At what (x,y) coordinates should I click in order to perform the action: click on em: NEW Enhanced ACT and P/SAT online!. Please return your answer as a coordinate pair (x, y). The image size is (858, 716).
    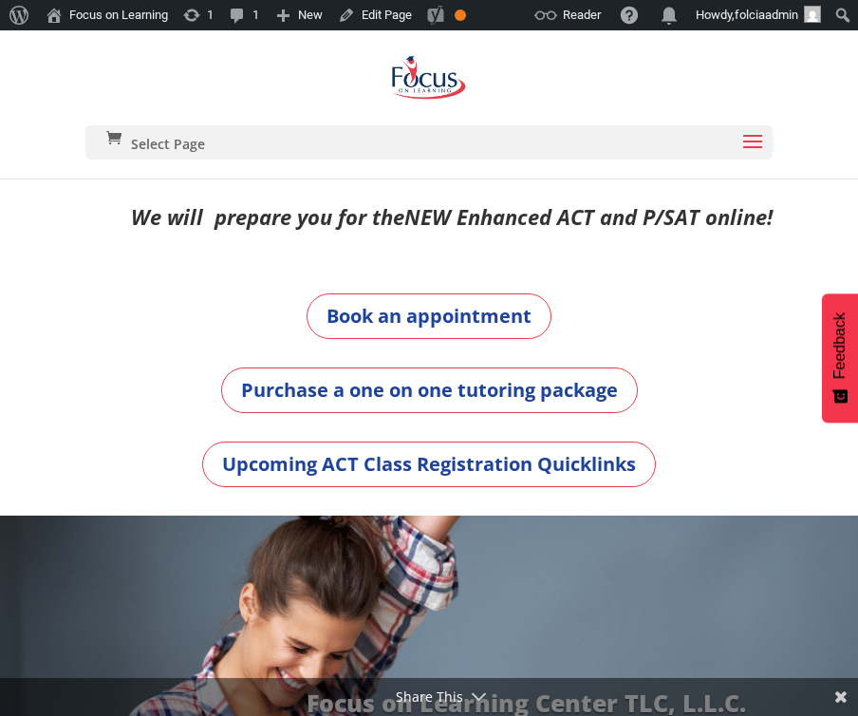
    Looking at the image, I should click on (588, 216).